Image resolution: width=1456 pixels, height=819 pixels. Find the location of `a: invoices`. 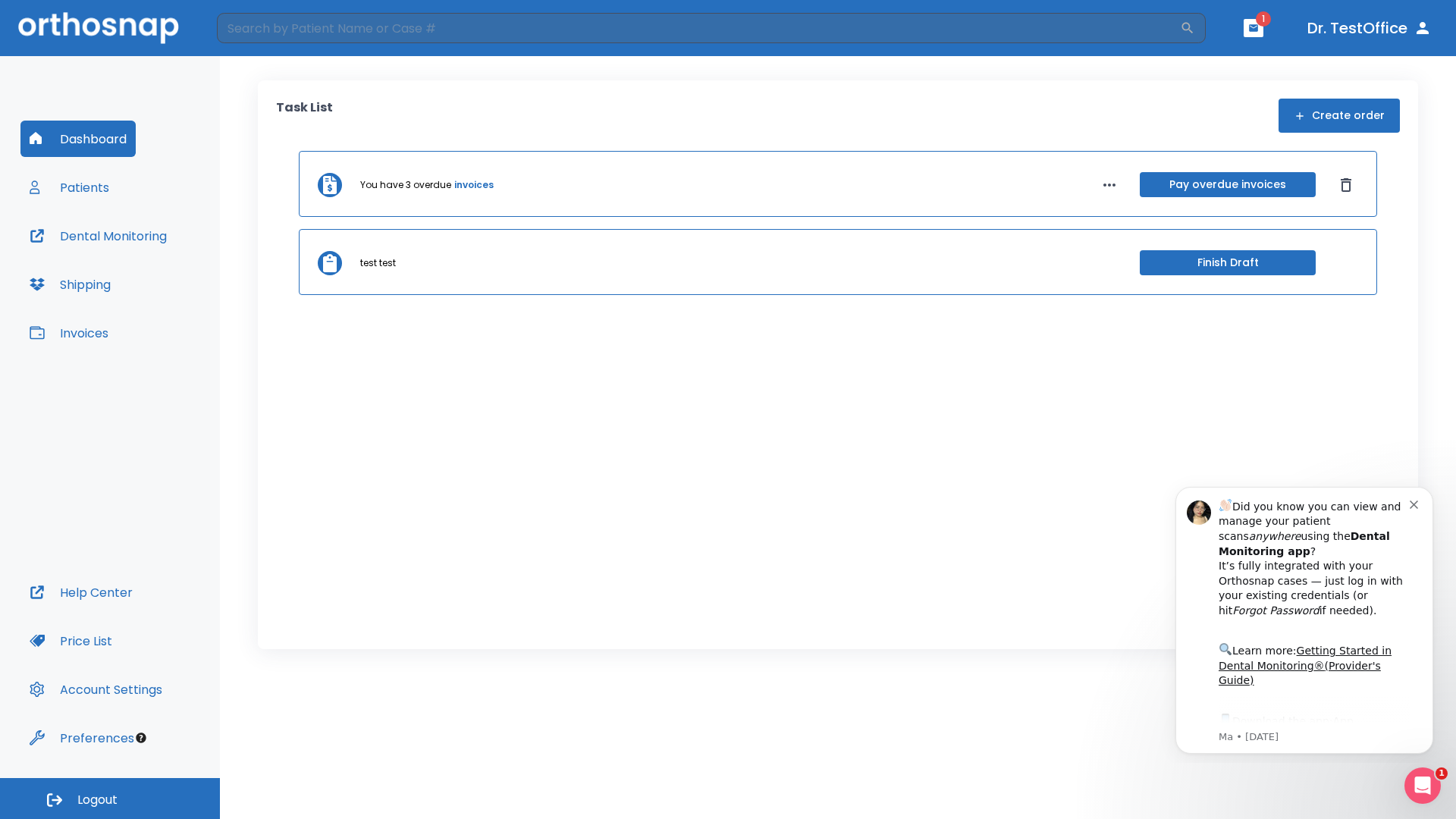

a: invoices is located at coordinates (474, 185).